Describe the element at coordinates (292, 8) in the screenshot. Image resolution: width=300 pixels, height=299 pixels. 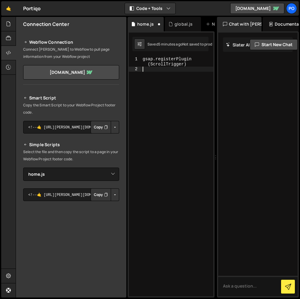
I see `a: Po` at that location.